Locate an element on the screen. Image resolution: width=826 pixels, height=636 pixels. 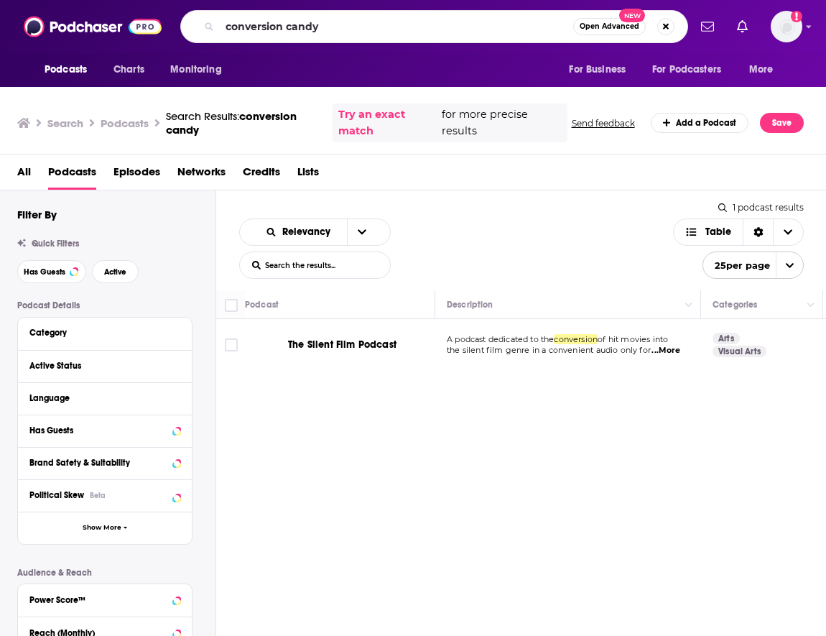
div: Beta is located at coordinates (98, 495).